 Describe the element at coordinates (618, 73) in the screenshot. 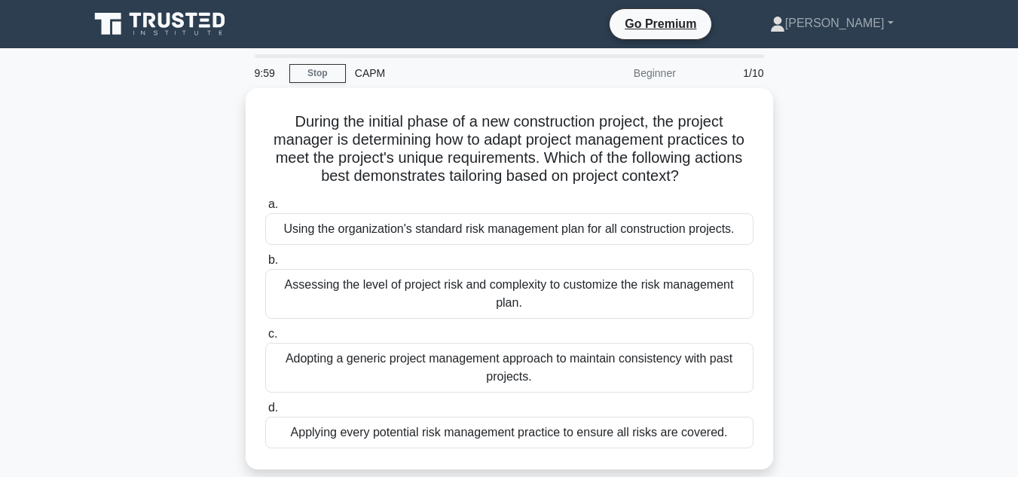

I see `div: Beginner` at that location.